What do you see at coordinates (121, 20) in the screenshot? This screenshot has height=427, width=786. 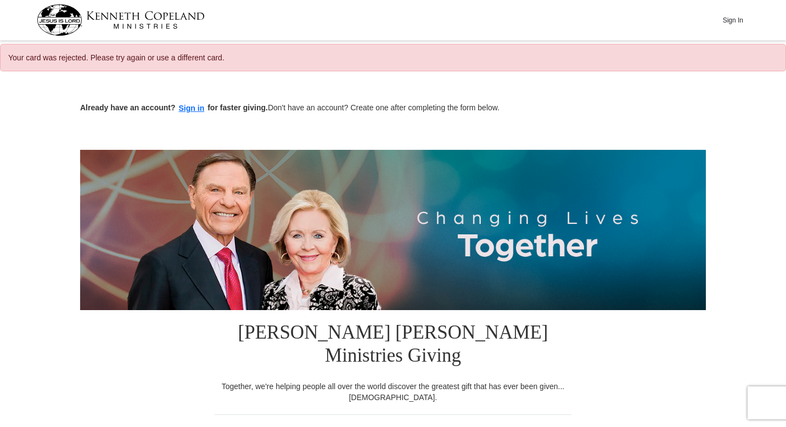 I see `img: kcm-header-logo.svg` at bounding box center [121, 20].